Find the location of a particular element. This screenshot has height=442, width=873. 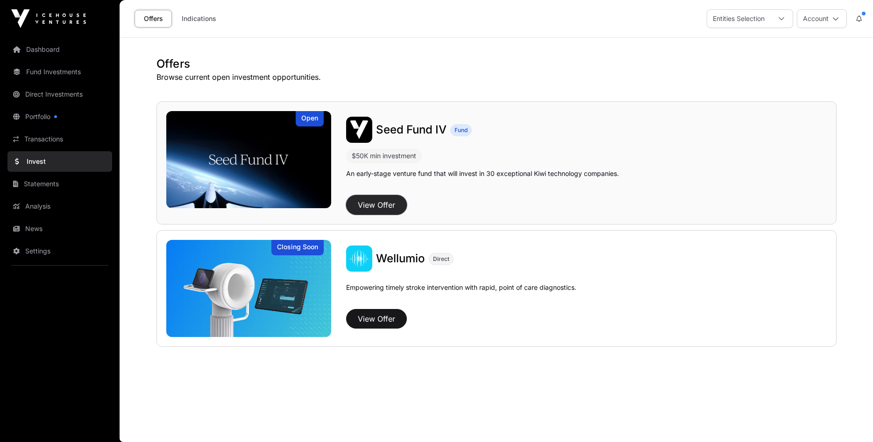

span: Wellumio is located at coordinates (400, 258).